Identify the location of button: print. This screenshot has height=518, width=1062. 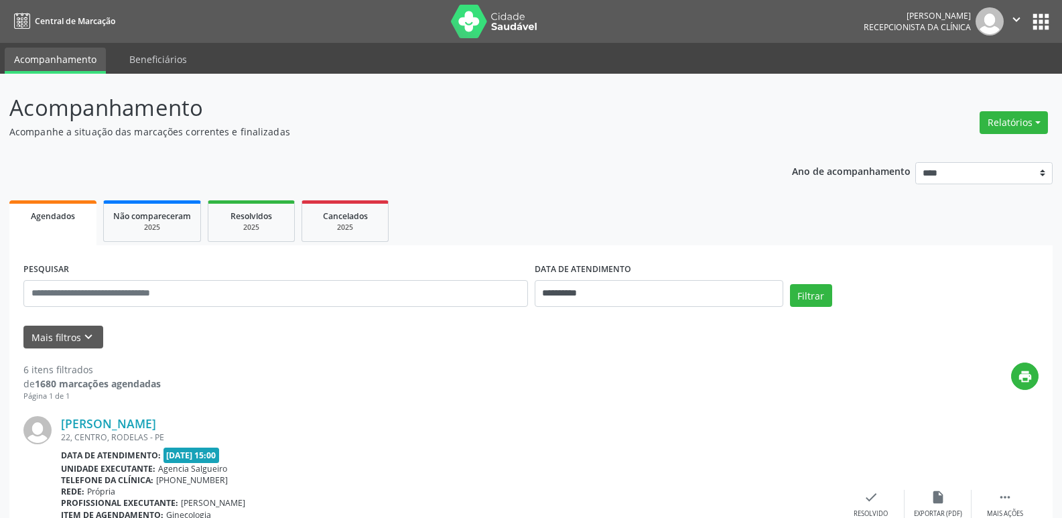
(1024, 376).